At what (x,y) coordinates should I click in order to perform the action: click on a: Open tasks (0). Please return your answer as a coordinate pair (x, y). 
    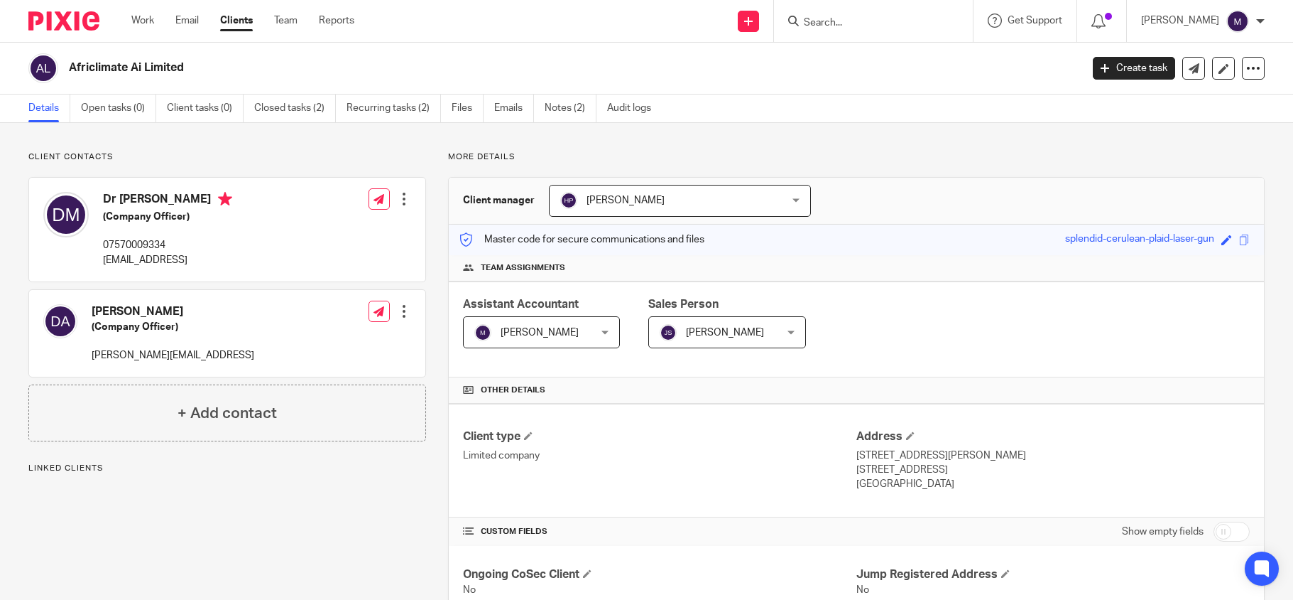
    Looking at the image, I should click on (119, 108).